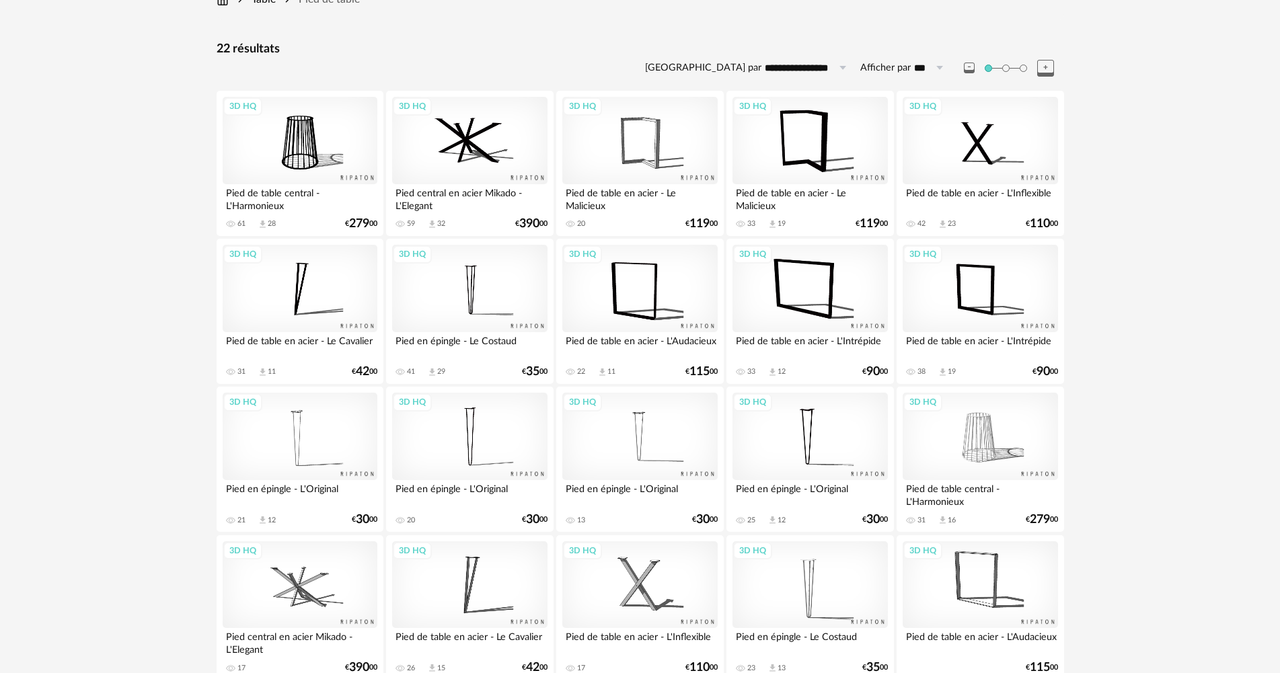  What do you see at coordinates (873, 372) in the screenshot?
I see `span: 90` at bounding box center [873, 372].